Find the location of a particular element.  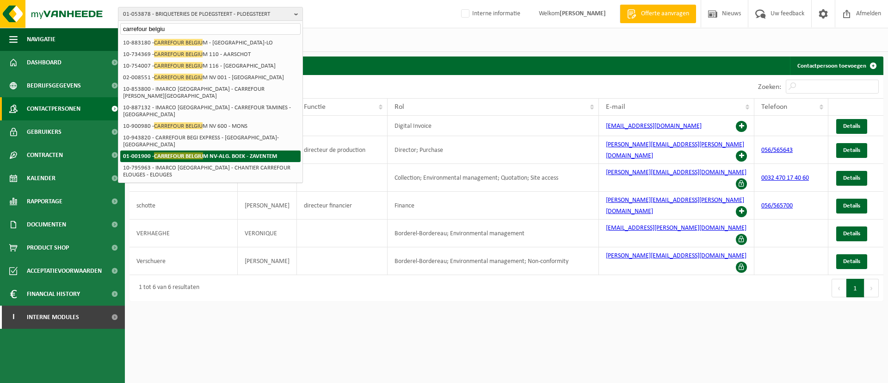

span: Bedrijfsgegevens is located at coordinates (54, 86).